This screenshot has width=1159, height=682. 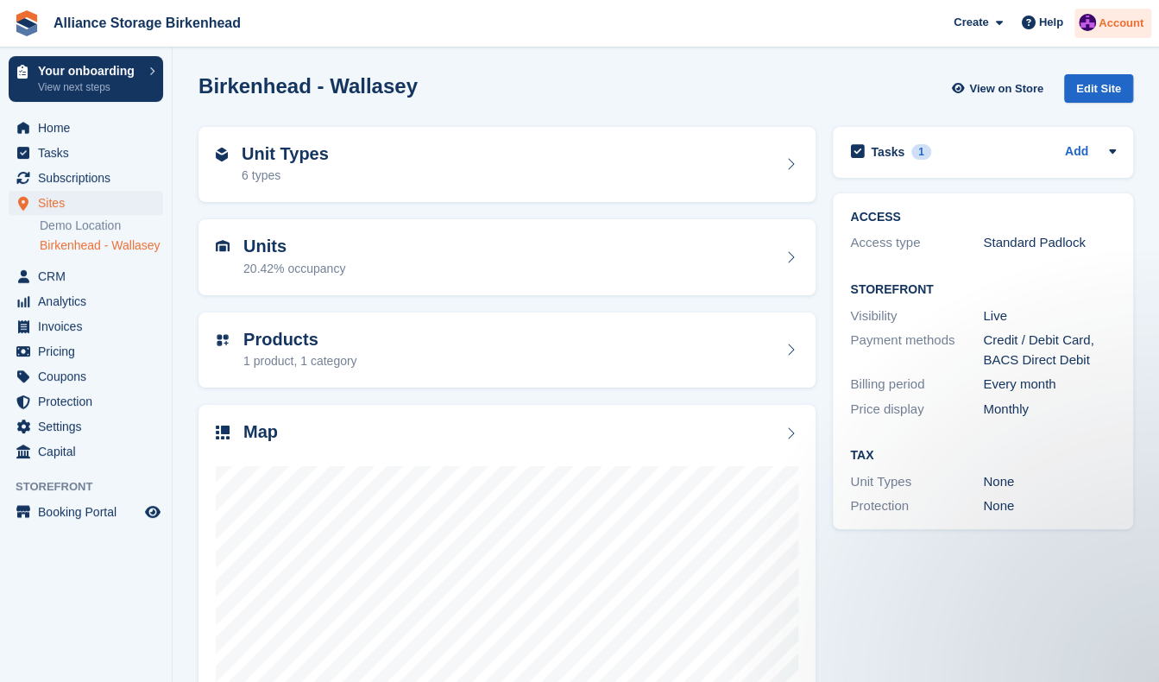 I want to click on h2: Units, so click(x=294, y=246).